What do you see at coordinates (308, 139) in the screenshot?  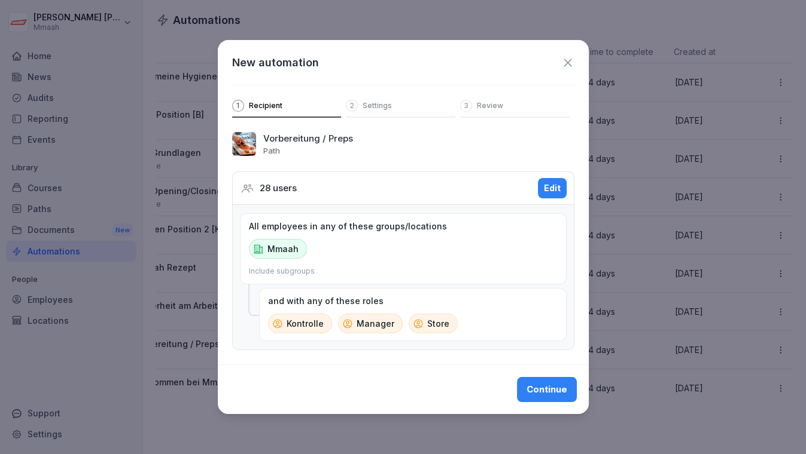 I see `p: Vorbereitung / Preps` at bounding box center [308, 139].